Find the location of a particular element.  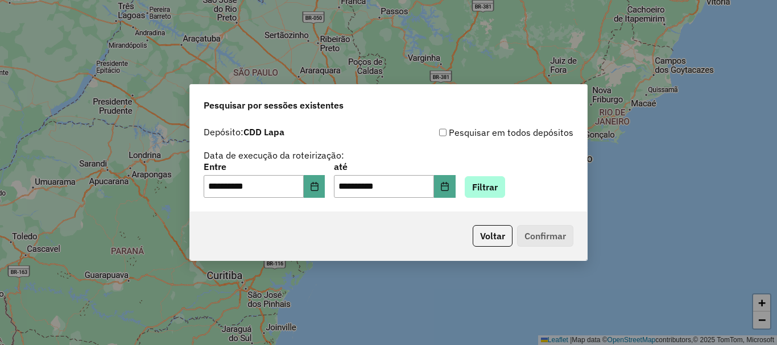

label: Entre is located at coordinates (264, 167).